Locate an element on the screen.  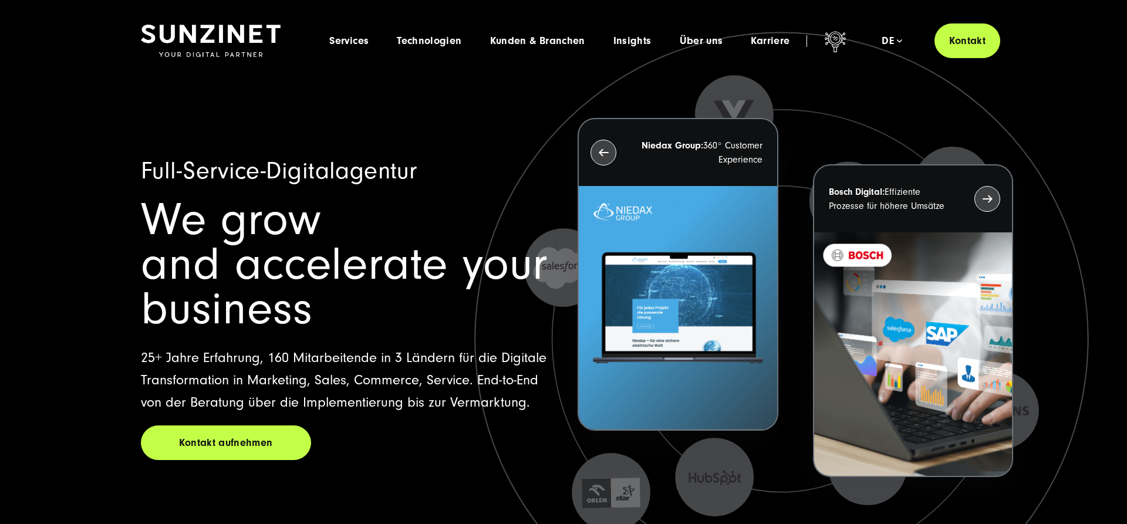
img: Letztes Projekt von Niedax. Ein Laptop auf dem die Niedax Website geöffnet ist, auf blauem Hinter... is located at coordinates (677, 308).